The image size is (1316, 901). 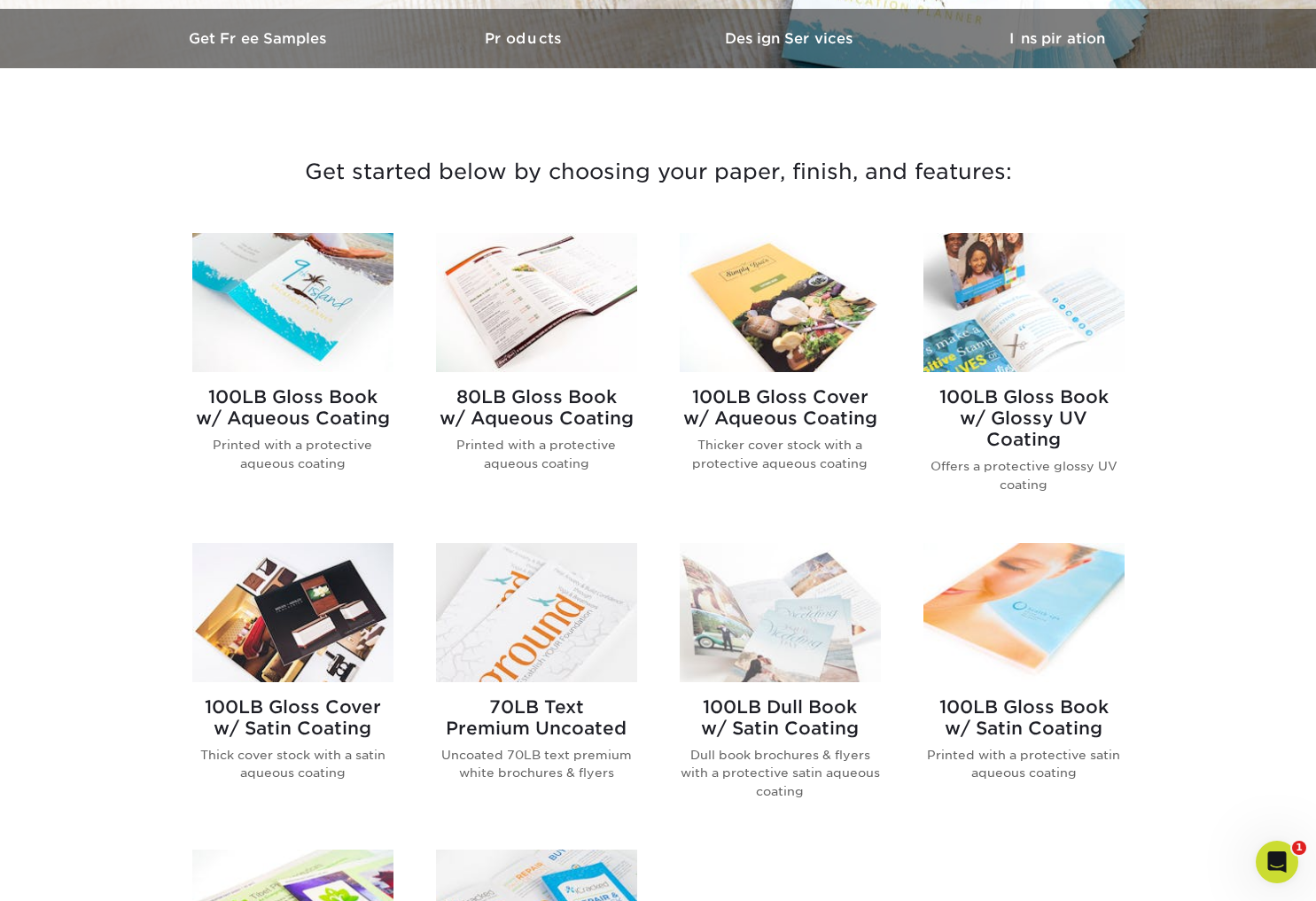 I want to click on h2: 70LB Text Premium Uncoated, so click(x=536, y=718).